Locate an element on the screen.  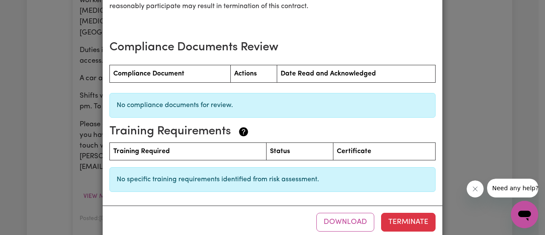
div: No compliance documents for review. is located at coordinates (273, 105).